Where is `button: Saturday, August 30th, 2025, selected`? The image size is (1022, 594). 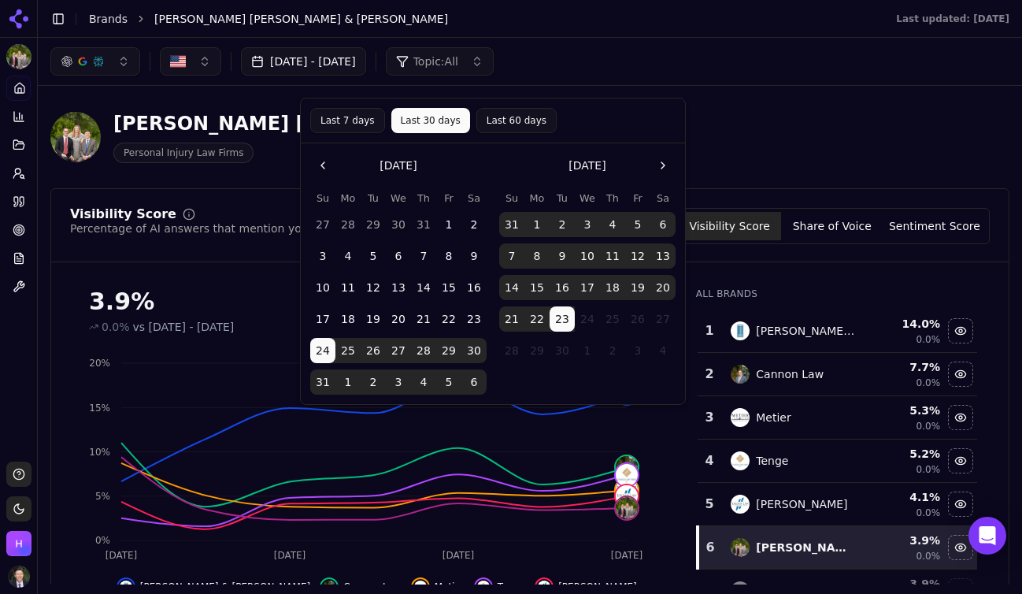
button: Saturday, August 30th, 2025, selected is located at coordinates (474, 350).